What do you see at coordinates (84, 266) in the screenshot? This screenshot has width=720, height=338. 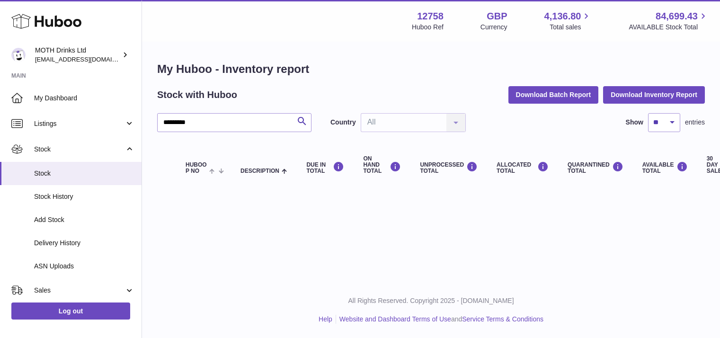 I see `span: ASN Uploads` at bounding box center [84, 266].